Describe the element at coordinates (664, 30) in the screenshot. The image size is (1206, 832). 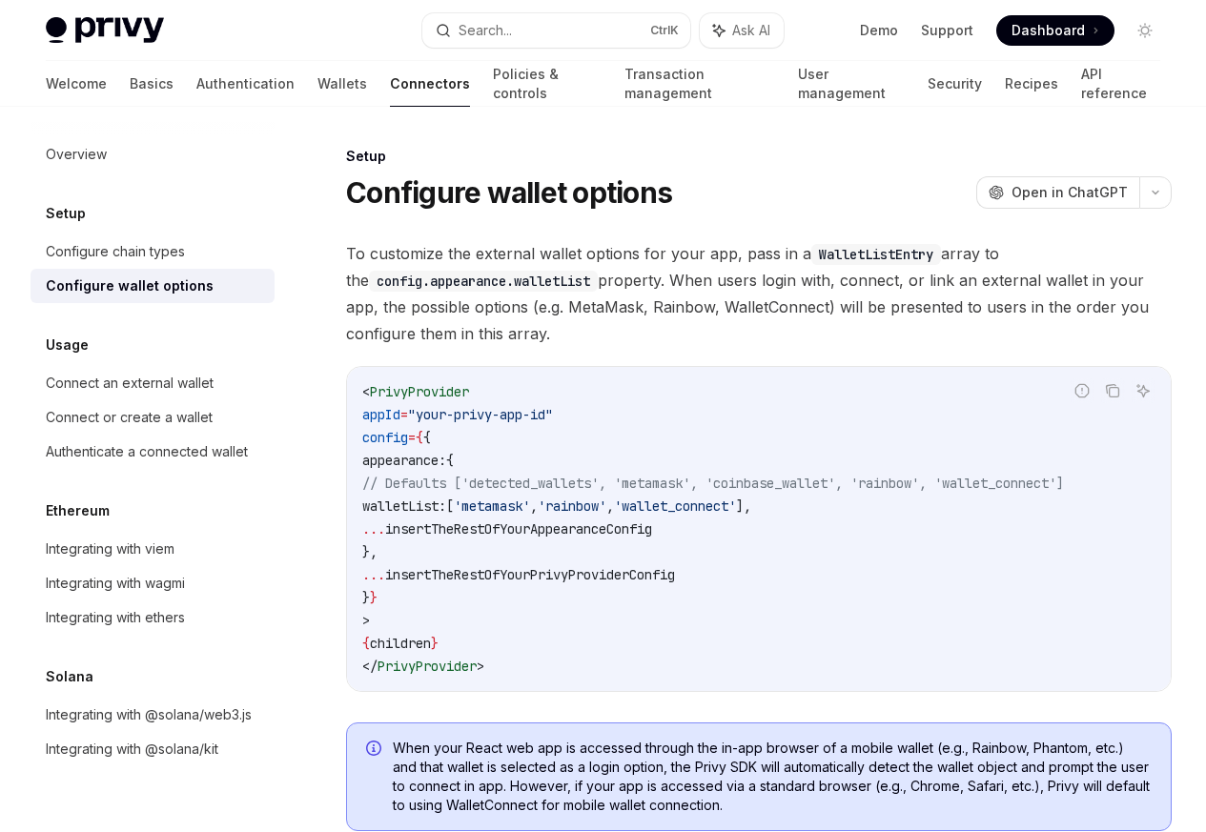
I see `span: Ctrl K` at that location.